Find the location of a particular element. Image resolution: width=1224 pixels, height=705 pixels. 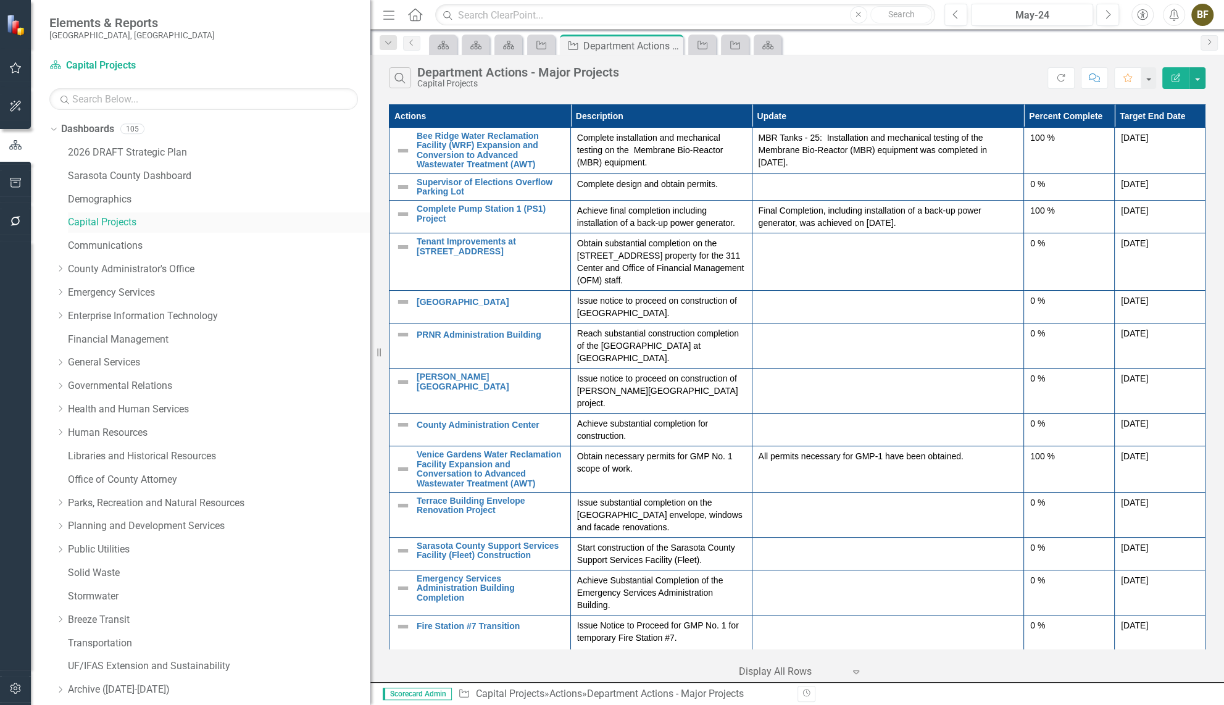

a: Actions is located at coordinates (565, 693).